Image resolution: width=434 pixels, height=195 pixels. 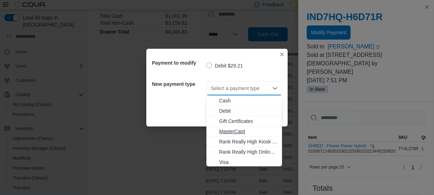 I want to click on h5: New payment type, so click(x=178, y=84).